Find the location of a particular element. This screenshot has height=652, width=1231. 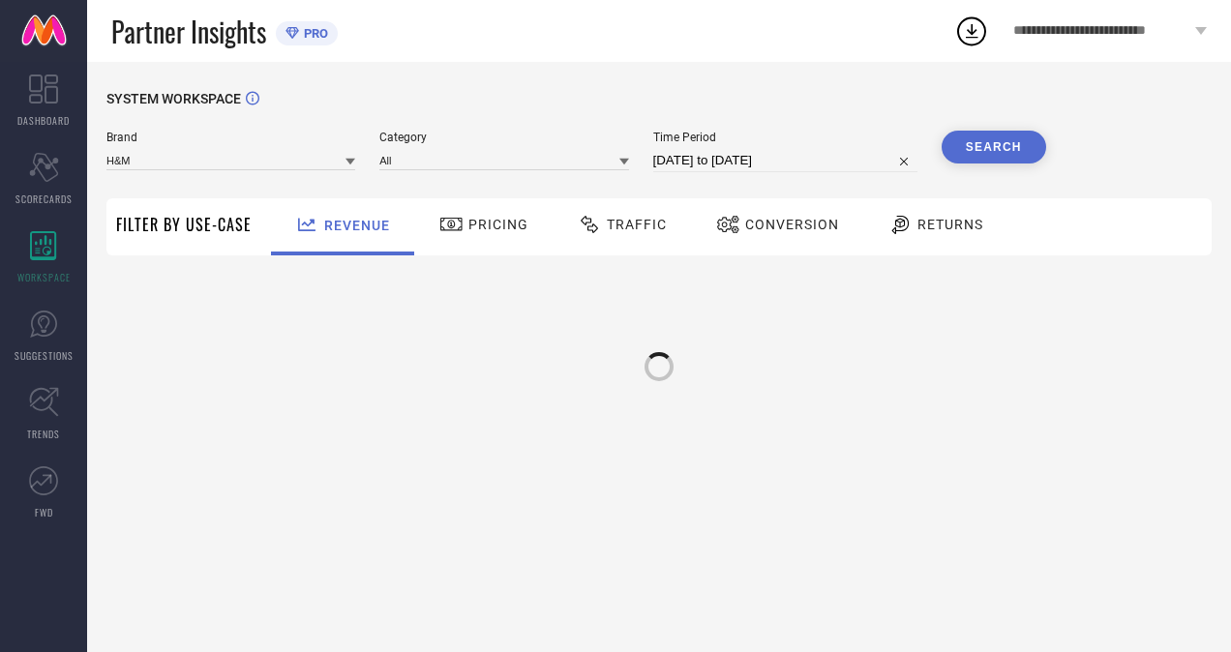

span: TRENDS is located at coordinates (44, 434).